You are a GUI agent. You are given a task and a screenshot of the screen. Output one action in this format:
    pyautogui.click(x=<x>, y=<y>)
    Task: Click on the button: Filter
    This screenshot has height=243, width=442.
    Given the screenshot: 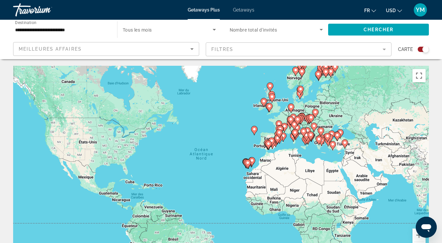 What is the action you would take?
    pyautogui.click(x=299, y=49)
    